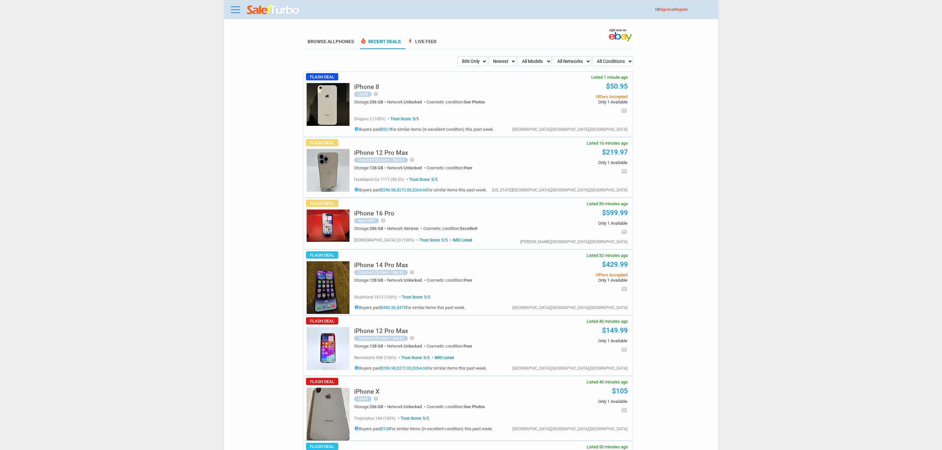  I want to click on span: Unlocked, so click(413, 346).